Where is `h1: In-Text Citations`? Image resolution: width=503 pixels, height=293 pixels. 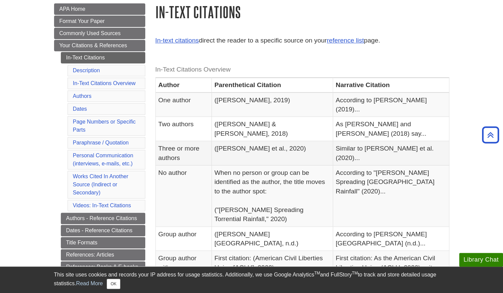 h1: In-Text Citations is located at coordinates (302, 12).